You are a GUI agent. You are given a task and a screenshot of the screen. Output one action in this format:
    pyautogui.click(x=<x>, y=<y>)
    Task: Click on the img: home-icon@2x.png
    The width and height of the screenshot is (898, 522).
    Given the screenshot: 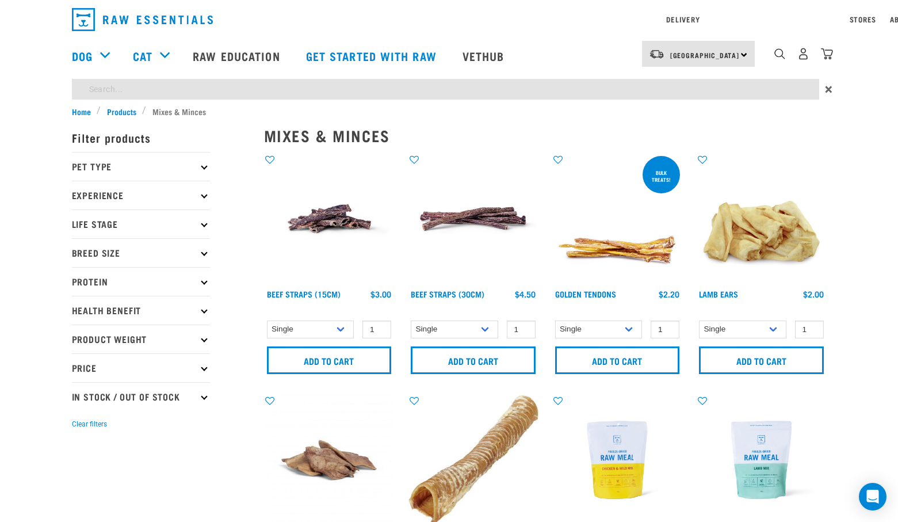 What is the action you would take?
    pyautogui.click(x=826, y=53)
    